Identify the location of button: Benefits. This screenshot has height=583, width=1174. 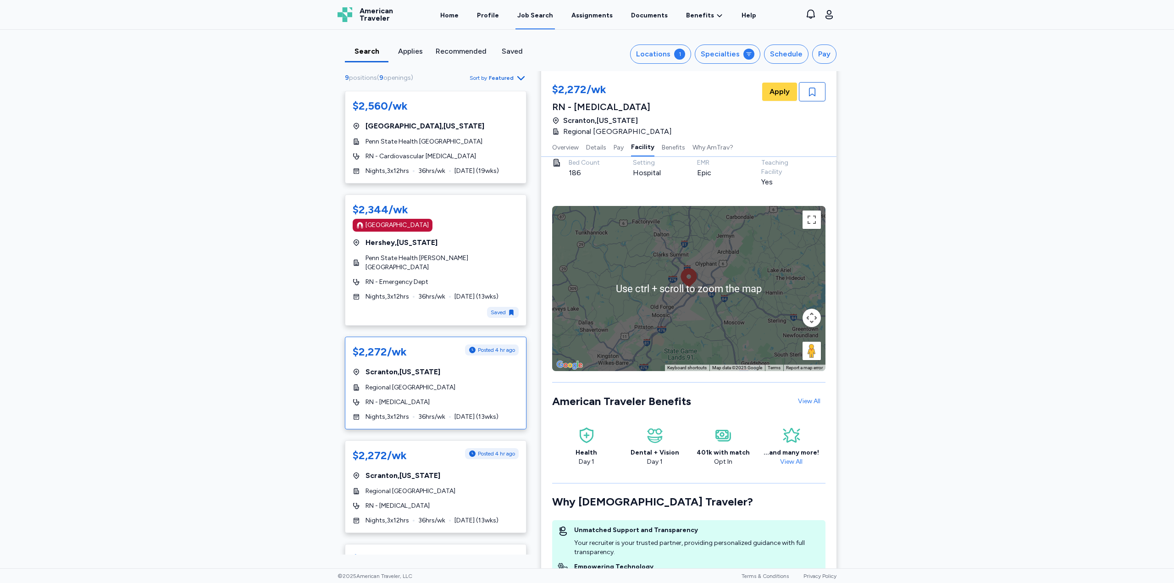
(673, 147).